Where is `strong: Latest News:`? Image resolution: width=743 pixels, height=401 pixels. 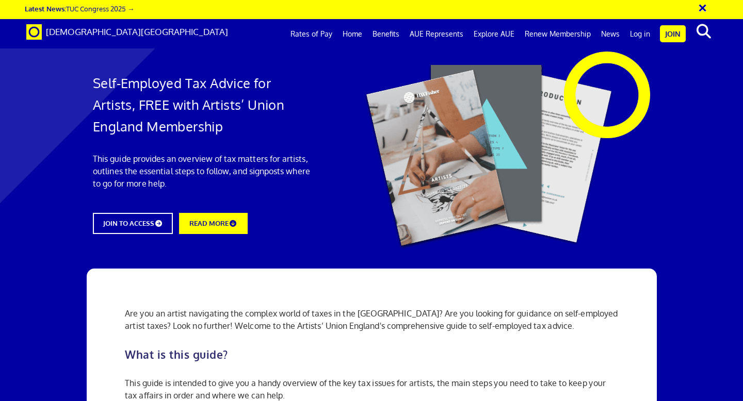
strong: Latest News: is located at coordinates (45, 8).